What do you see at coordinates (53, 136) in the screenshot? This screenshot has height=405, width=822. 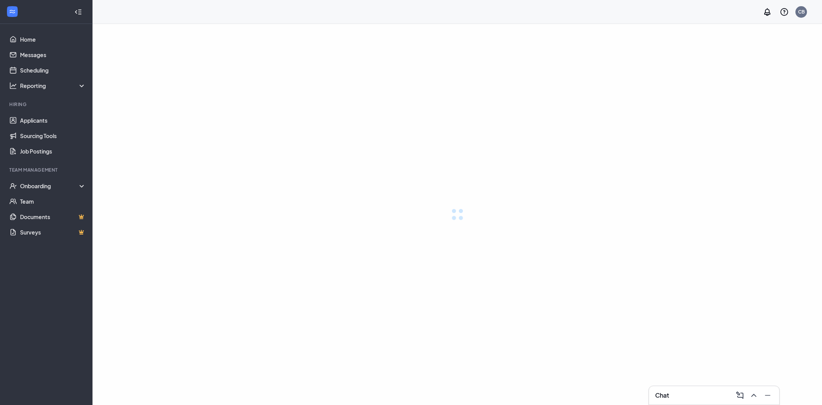 I see `a: Sourcing Tools` at bounding box center [53, 136].